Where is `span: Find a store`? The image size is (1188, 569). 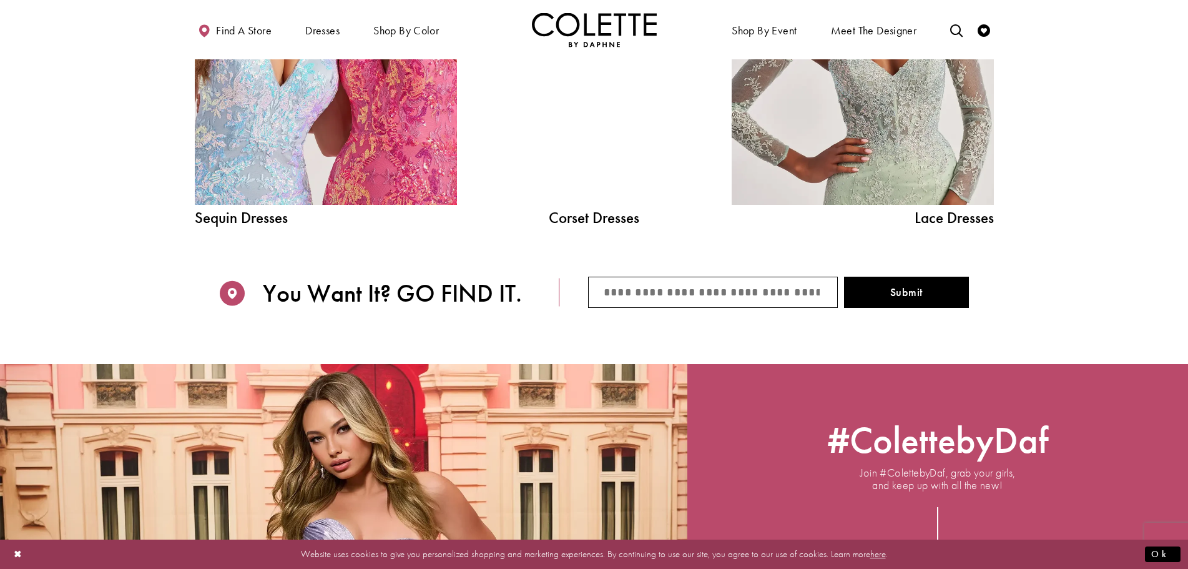 span: Find a store is located at coordinates (243, 31).